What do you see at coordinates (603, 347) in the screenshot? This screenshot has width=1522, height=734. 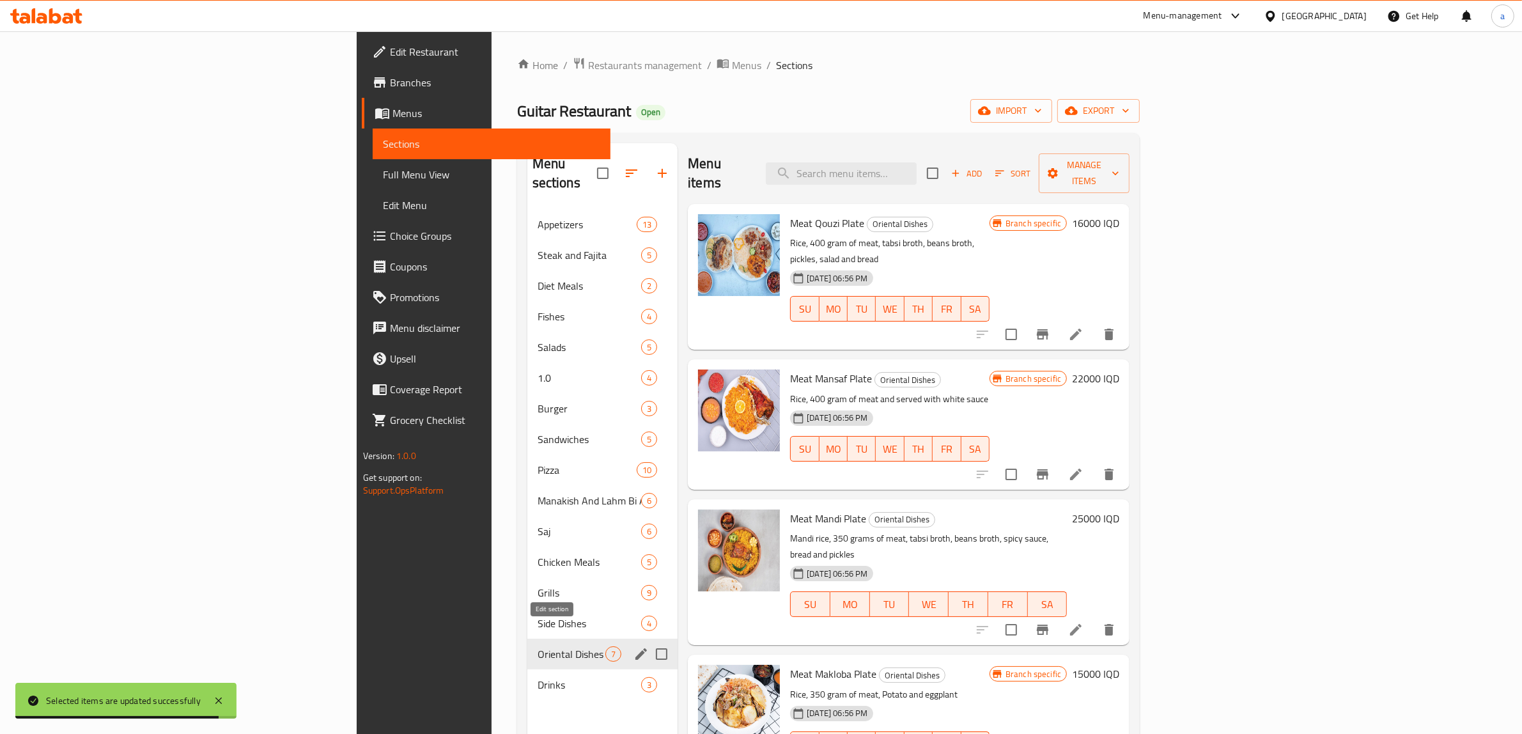 I see `div: Salads5` at bounding box center [603, 347].